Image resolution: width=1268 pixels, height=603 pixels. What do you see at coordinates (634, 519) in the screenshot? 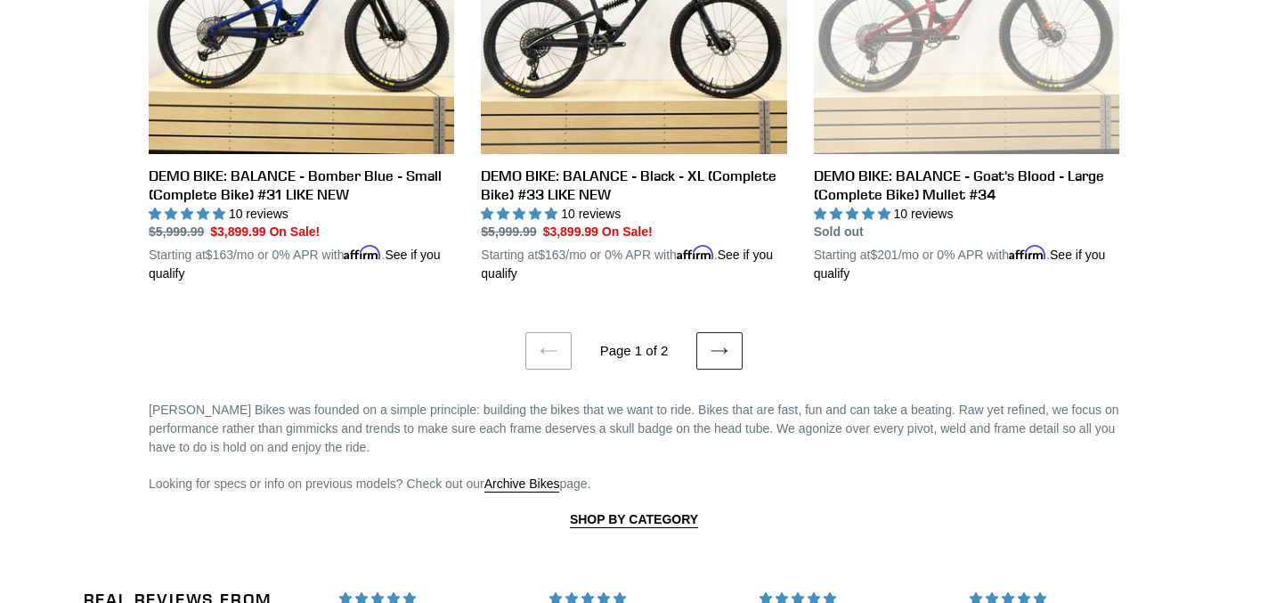
I see `strong: SHOP BY CATEGORY` at bounding box center [634, 519].